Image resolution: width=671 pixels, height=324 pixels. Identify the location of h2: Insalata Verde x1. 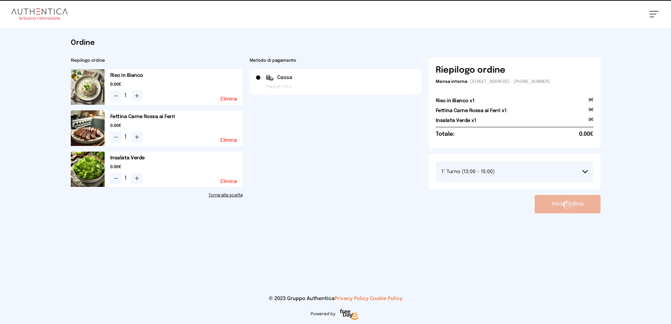
(456, 121).